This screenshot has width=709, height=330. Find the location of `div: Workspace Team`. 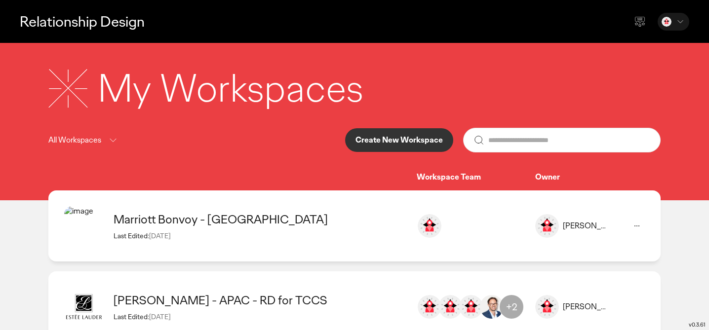

div: Workspace Team is located at coordinates (476, 177).